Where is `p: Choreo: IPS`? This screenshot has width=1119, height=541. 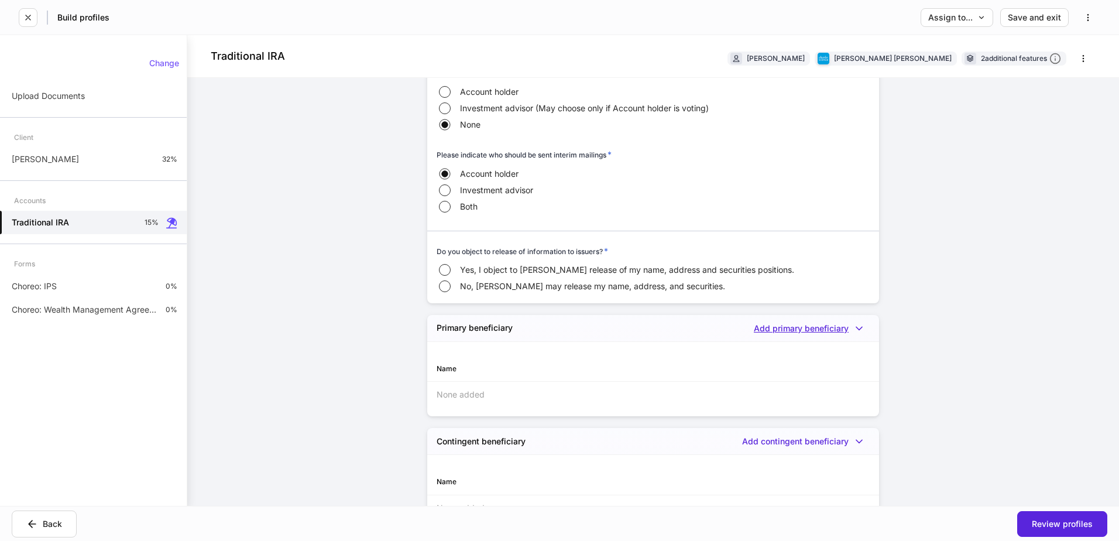 p: Choreo: IPS is located at coordinates (34, 286).